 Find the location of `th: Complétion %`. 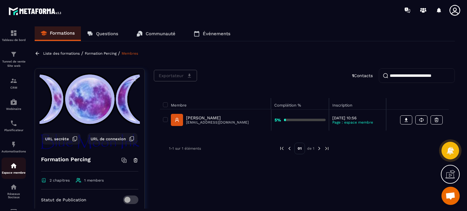

th: Complétion % is located at coordinates (300, 104).